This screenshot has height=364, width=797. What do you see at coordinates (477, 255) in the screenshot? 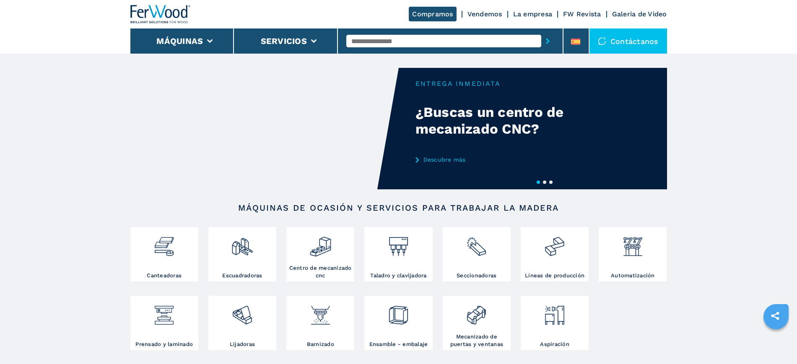
I see `a: Seccionadoras` at bounding box center [477, 255].